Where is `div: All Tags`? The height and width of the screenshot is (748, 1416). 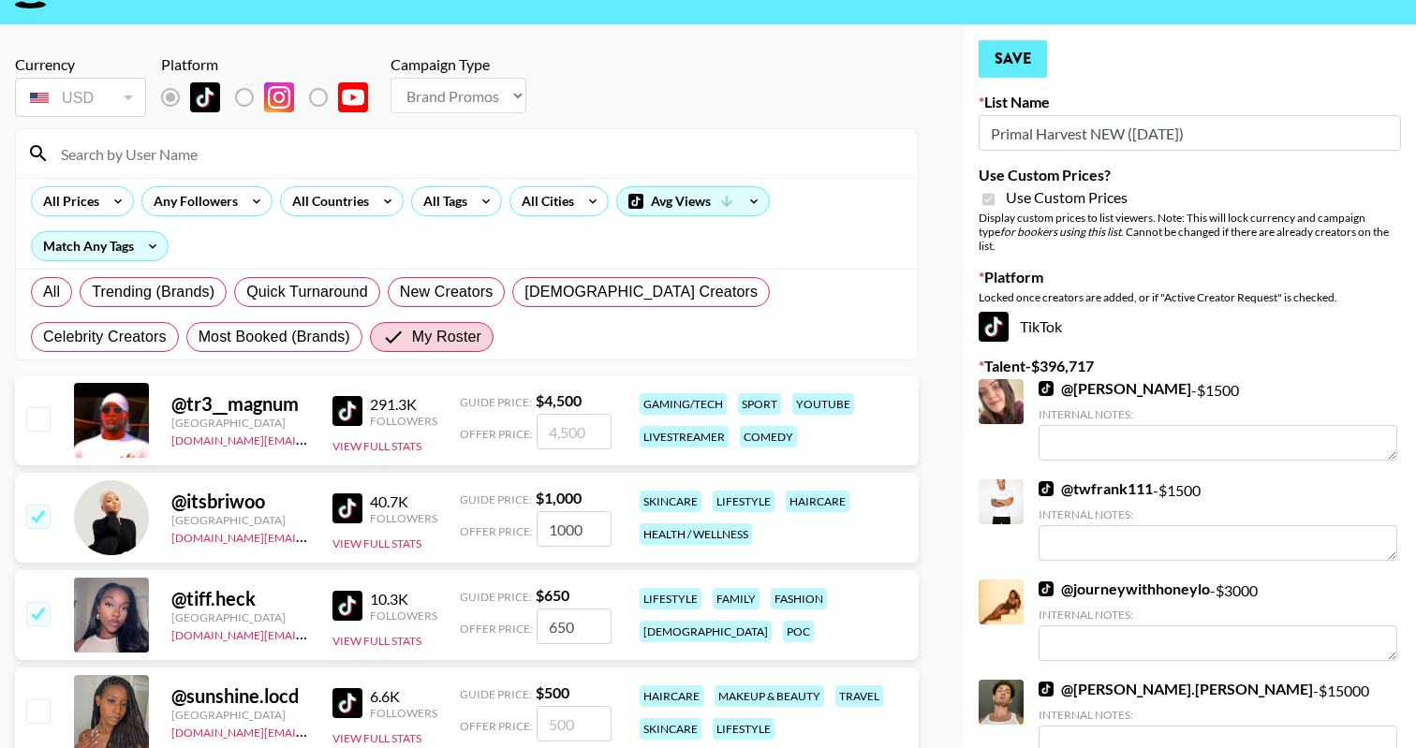 div: All Tags is located at coordinates (441, 201).